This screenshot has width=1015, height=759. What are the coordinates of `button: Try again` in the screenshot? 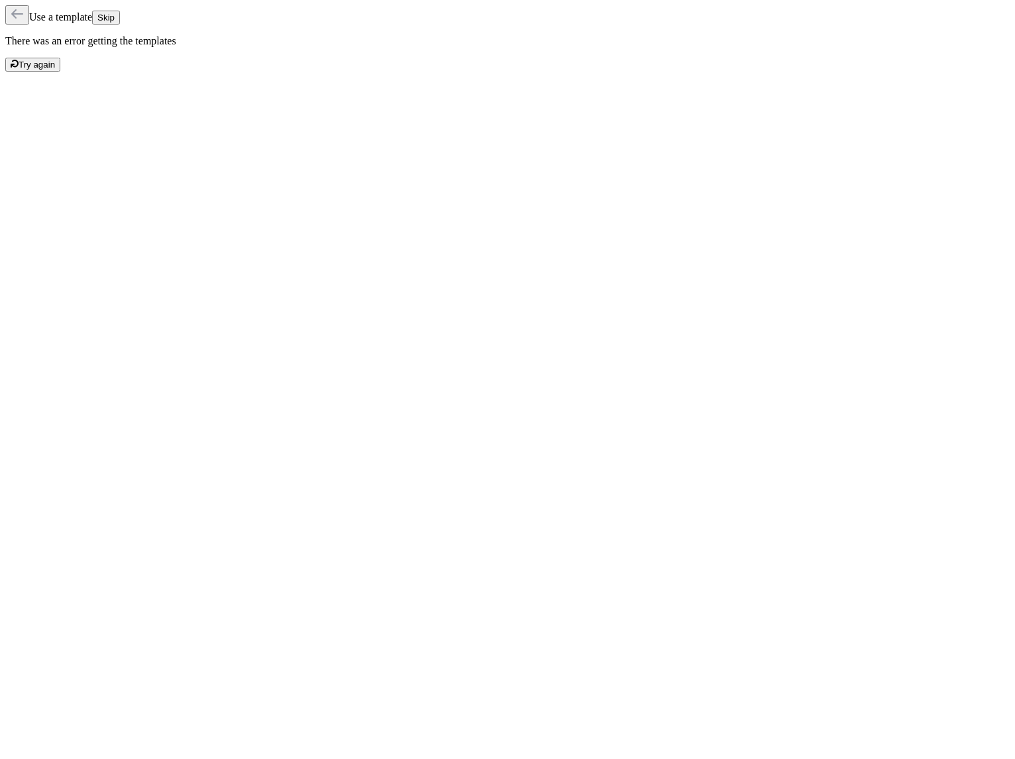 It's located at (32, 64).